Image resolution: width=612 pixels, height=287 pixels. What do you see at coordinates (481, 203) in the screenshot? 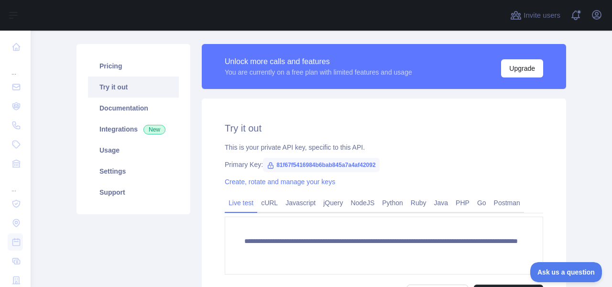
I see `a: Go` at bounding box center [481, 203].